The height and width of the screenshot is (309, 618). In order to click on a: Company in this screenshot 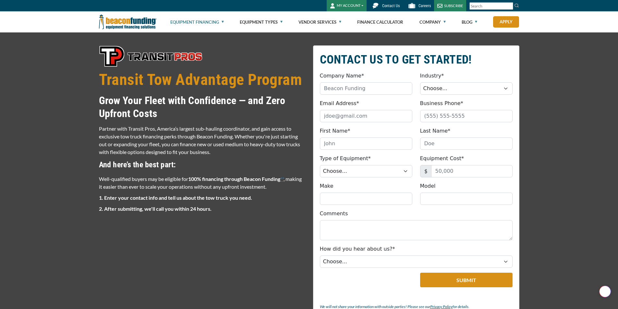, I will do `click(432, 22)`.